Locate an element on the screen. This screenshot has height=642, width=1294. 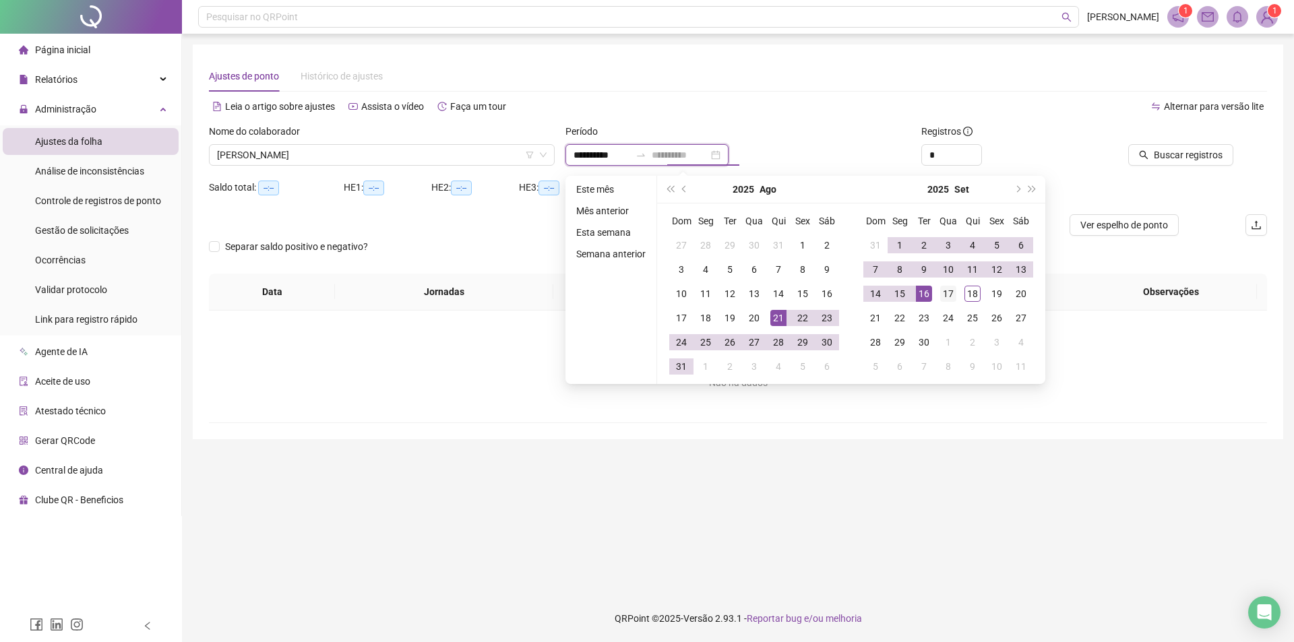
button: year panel is located at coordinates (744, 189).